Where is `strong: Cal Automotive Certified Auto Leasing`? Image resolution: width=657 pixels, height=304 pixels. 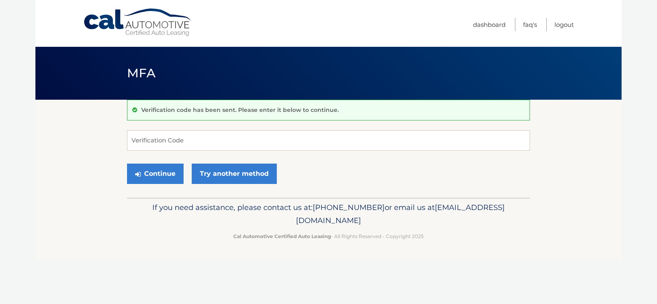
strong: Cal Automotive Certified Auto Leasing is located at coordinates (282, 236).